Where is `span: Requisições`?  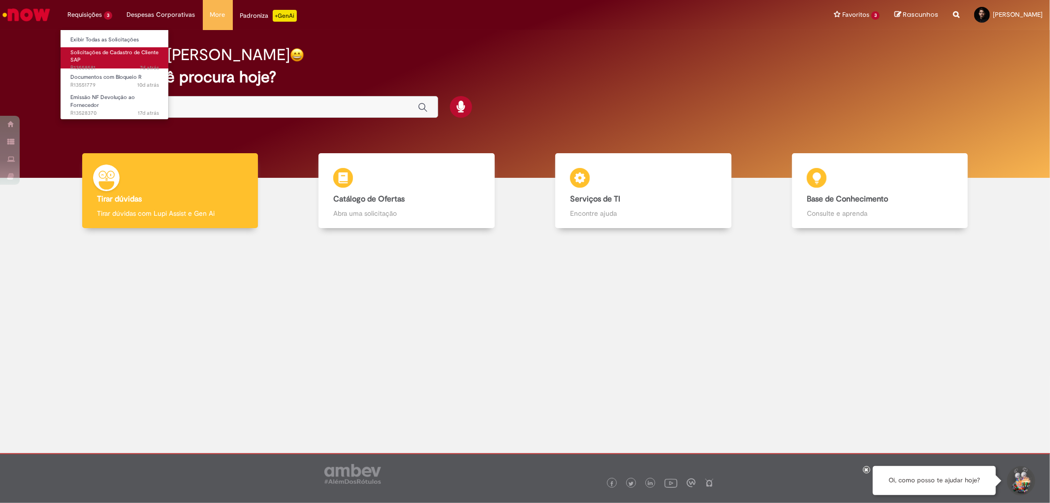 span: Requisições is located at coordinates (85, 15).